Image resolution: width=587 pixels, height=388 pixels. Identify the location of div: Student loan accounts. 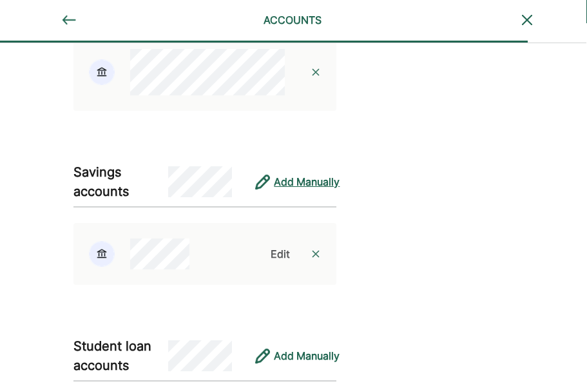
(120, 355).